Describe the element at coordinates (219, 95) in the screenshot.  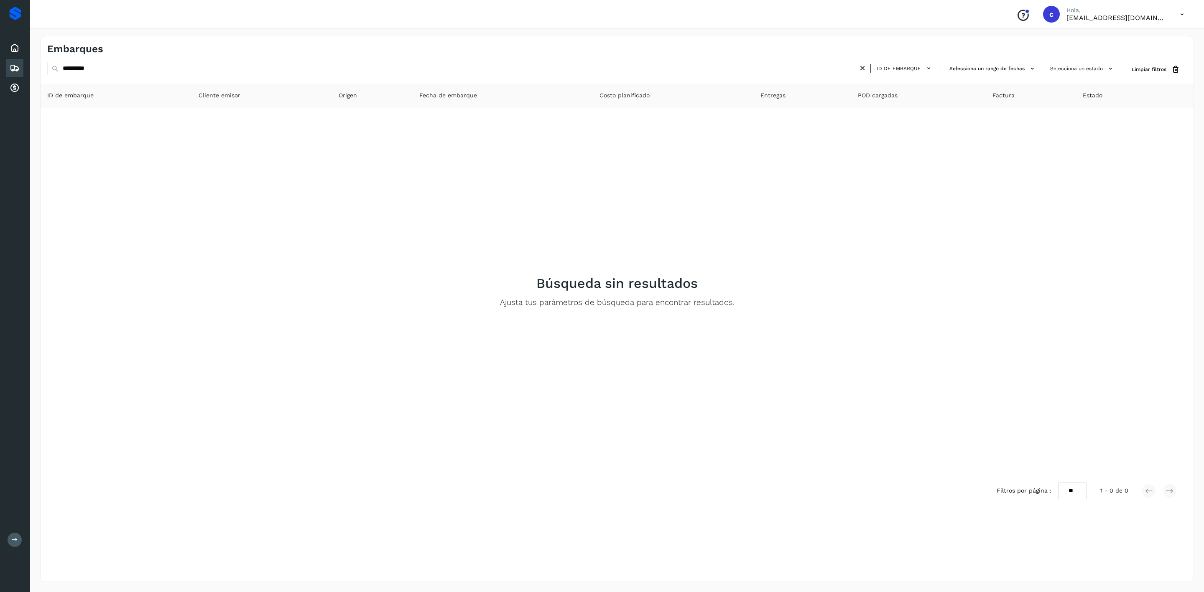
I see `span: Cliente emisor` at that location.